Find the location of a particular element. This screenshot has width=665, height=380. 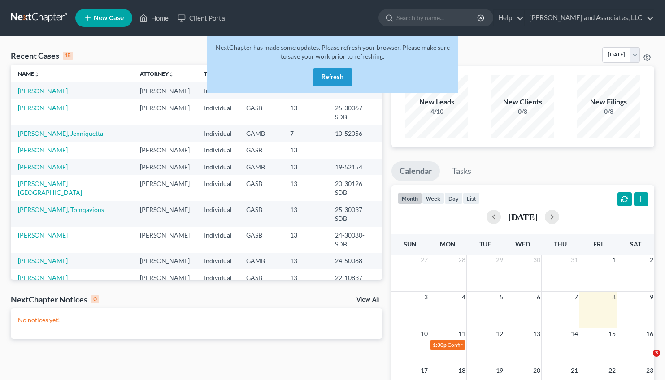

div: New Leads is located at coordinates (437, 102).